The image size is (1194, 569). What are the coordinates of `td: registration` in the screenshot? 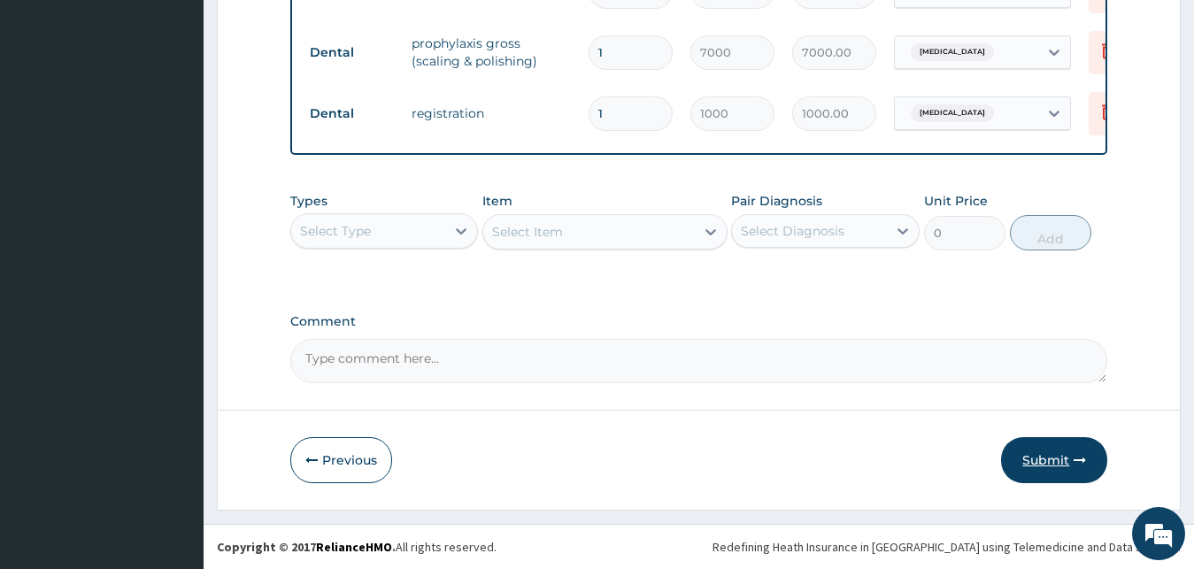 It's located at (491, 113).